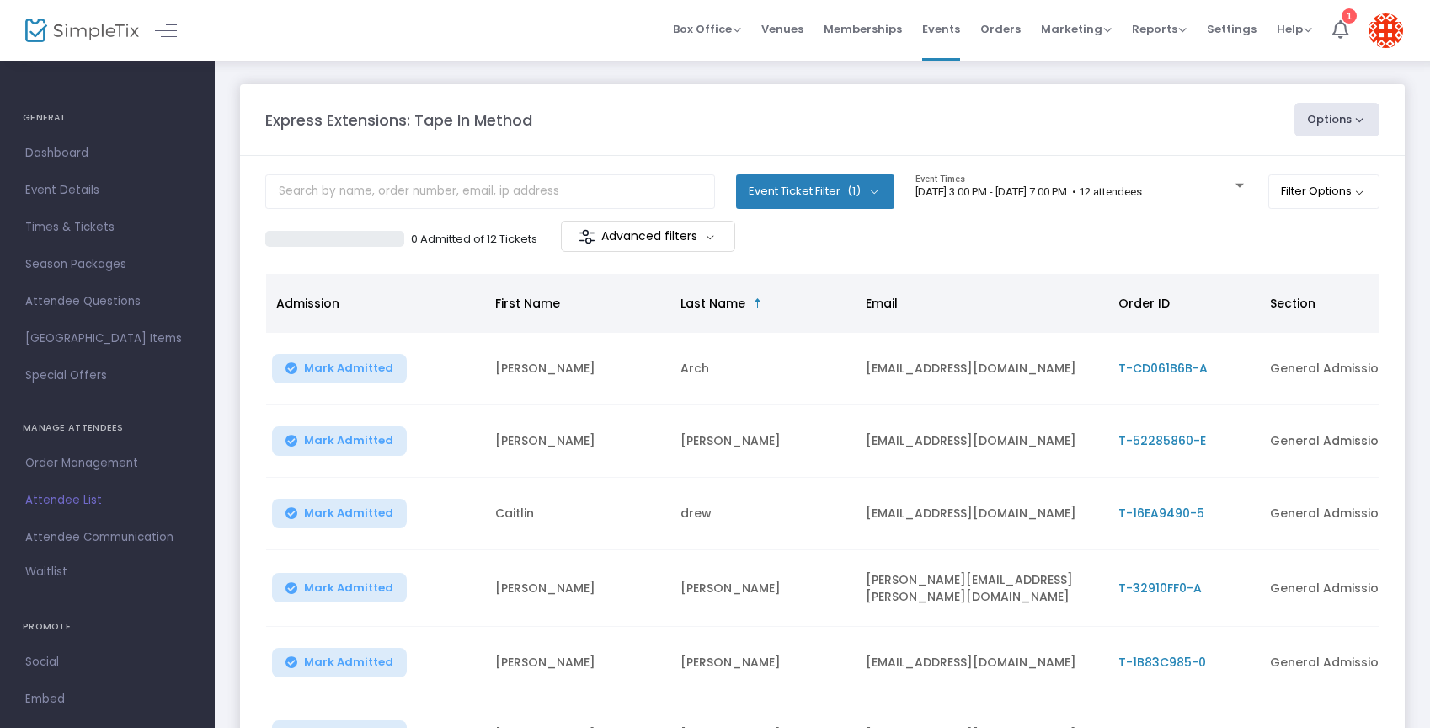 Image resolution: width=1430 pixels, height=728 pixels. I want to click on span: Order ID, so click(1144, 303).